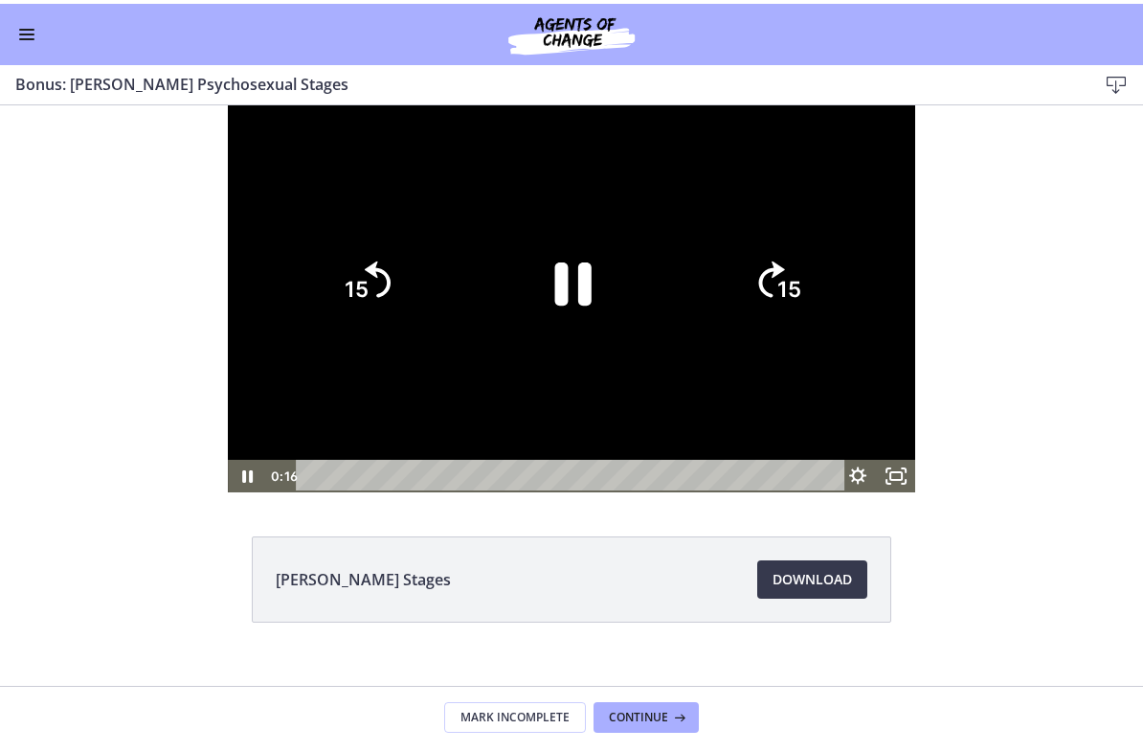 The width and height of the screenshot is (1143, 752). Describe the element at coordinates (27, 31) in the screenshot. I see `button: Enable menu` at that location.